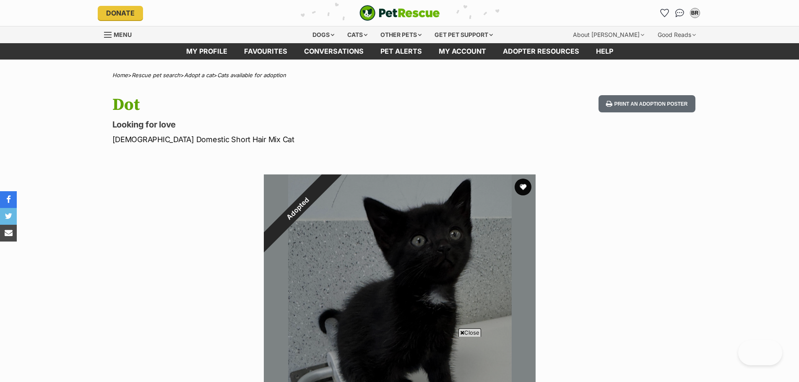  What do you see at coordinates (401, 35) in the screenshot?
I see `div: Other pets` at bounding box center [401, 35].